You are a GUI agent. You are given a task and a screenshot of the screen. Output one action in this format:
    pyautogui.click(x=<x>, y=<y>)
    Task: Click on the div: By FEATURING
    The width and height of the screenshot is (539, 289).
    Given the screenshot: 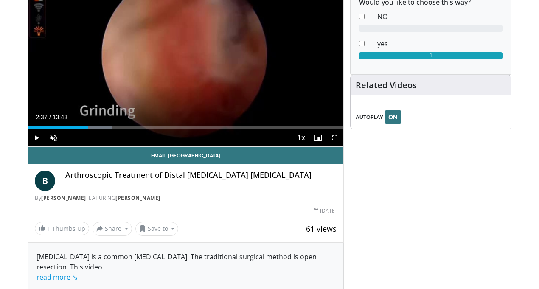 What is the action you would take?
    pyautogui.click(x=185, y=198)
    